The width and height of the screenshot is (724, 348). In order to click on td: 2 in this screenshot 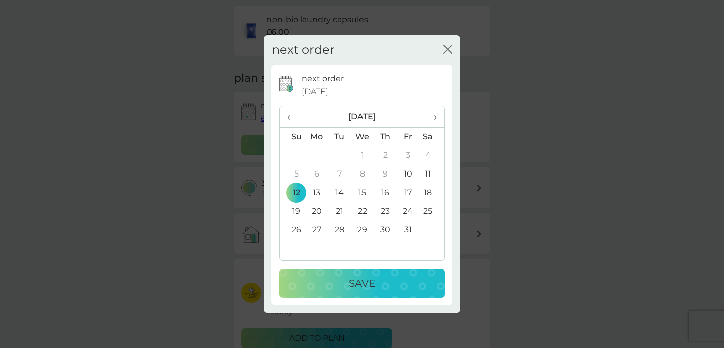, I will do `click(385, 155)`.